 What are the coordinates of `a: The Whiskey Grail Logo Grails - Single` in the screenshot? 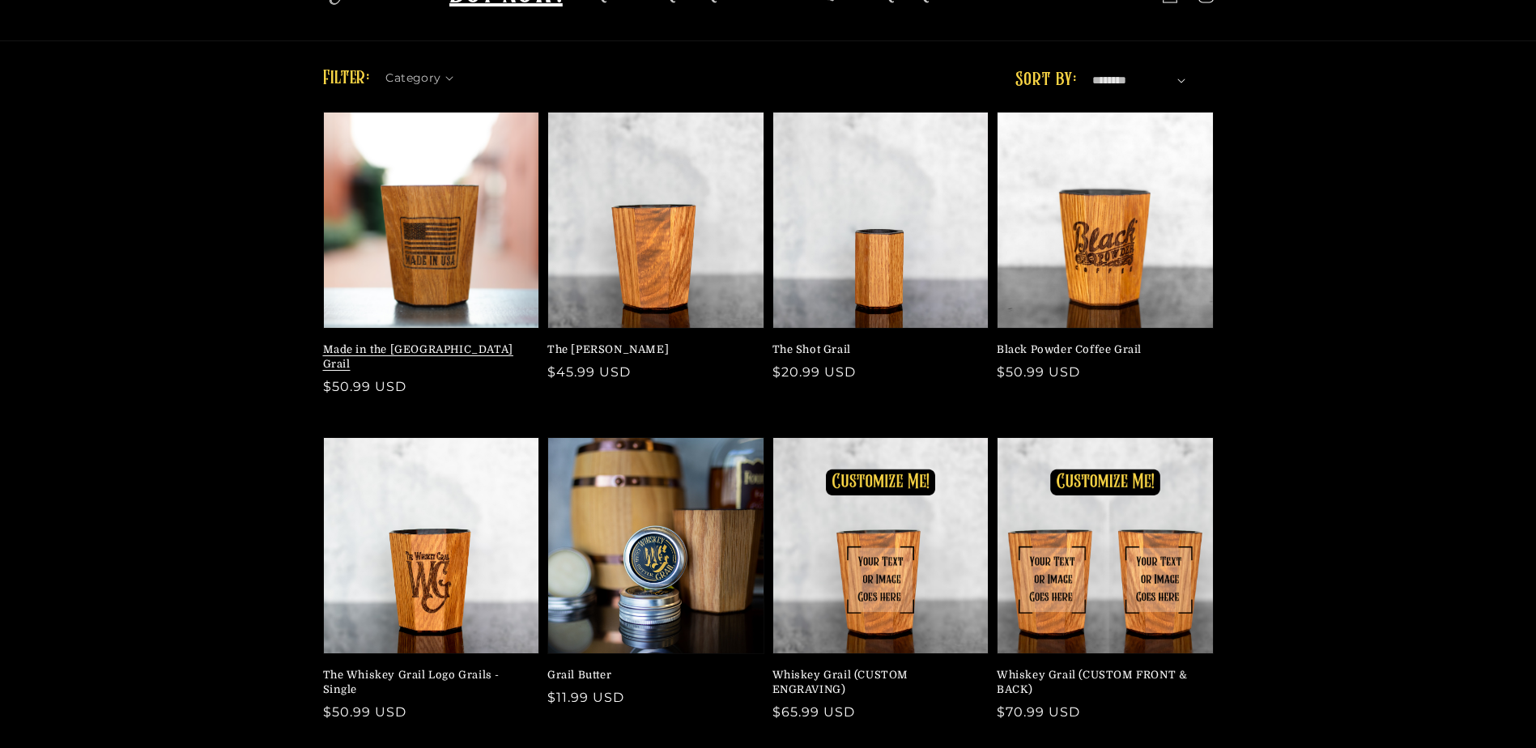 It's located at (427, 682).